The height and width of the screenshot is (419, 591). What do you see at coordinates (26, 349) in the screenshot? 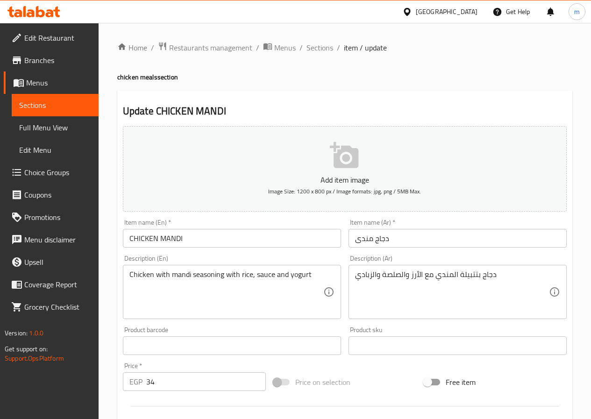
I see `span: Get support on:` at bounding box center [26, 349].